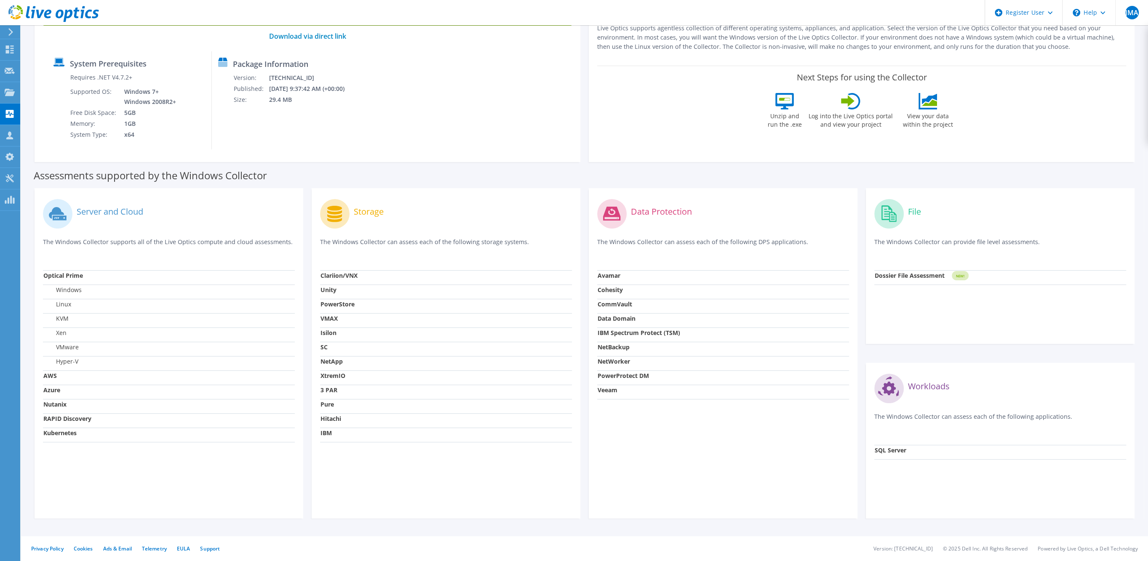 The width and height of the screenshot is (1148, 561). Describe the element at coordinates (307, 36) in the screenshot. I see `a: Download via direct link` at that location.